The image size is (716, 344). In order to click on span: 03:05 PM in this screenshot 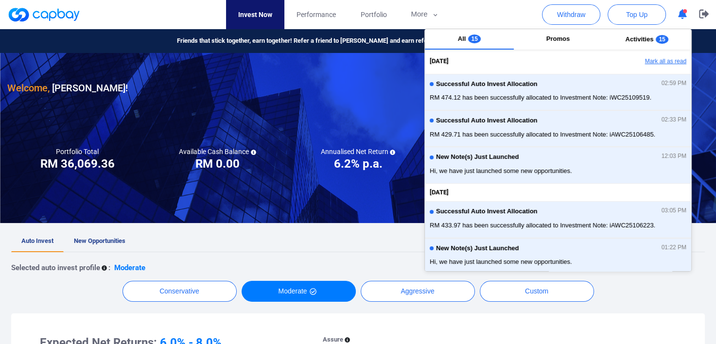, I will do `click(673, 211)`.